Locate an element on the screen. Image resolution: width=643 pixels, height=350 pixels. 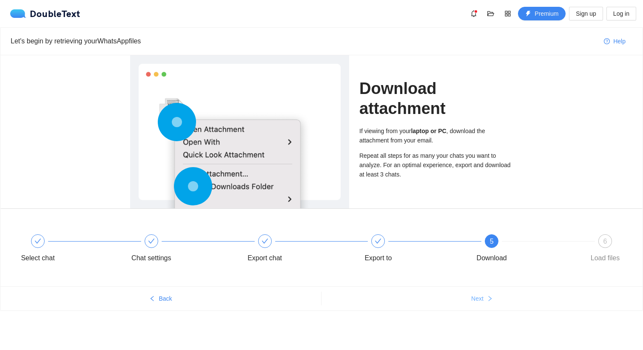
img: logo is located at coordinates (20, 14).